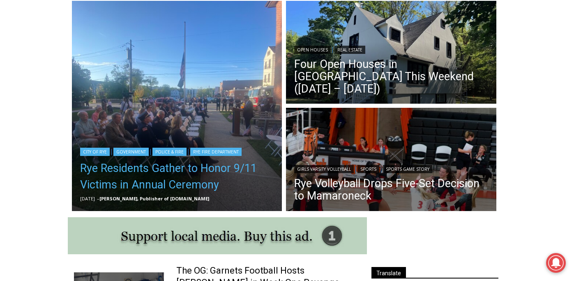 The width and height of the screenshot is (574, 281). What do you see at coordinates (368, 169) in the screenshot?
I see `a: Sports` at bounding box center [368, 169].